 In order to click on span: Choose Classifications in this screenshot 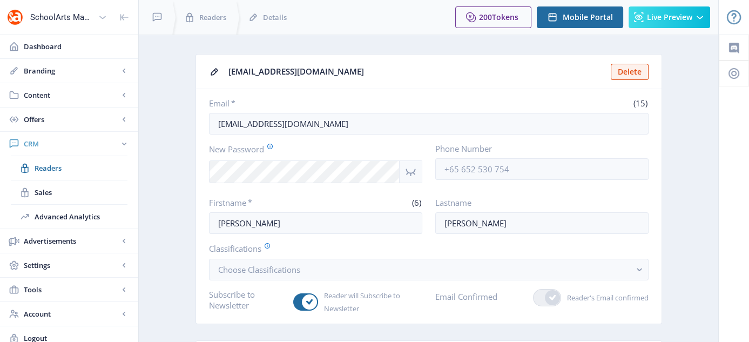, I will do `click(259, 269)`.